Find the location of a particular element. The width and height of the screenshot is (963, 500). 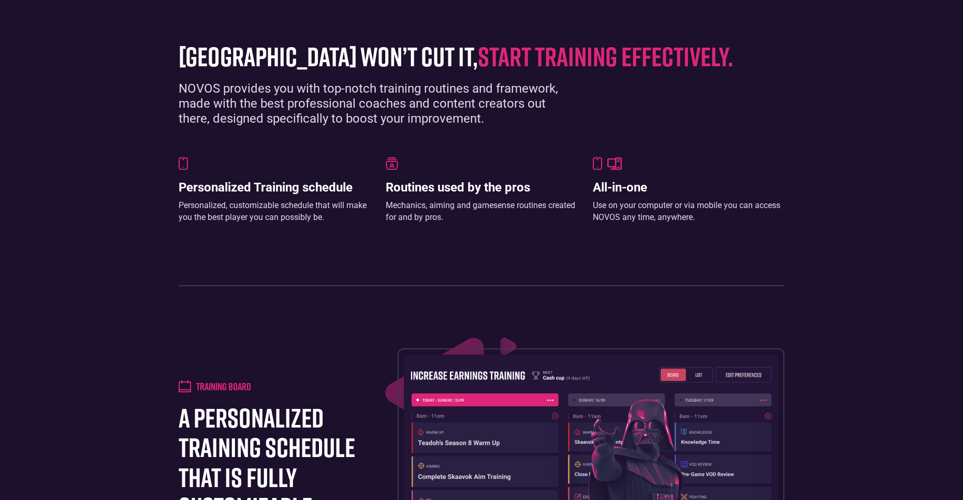

h4: Training board is located at coordinates (224, 386).